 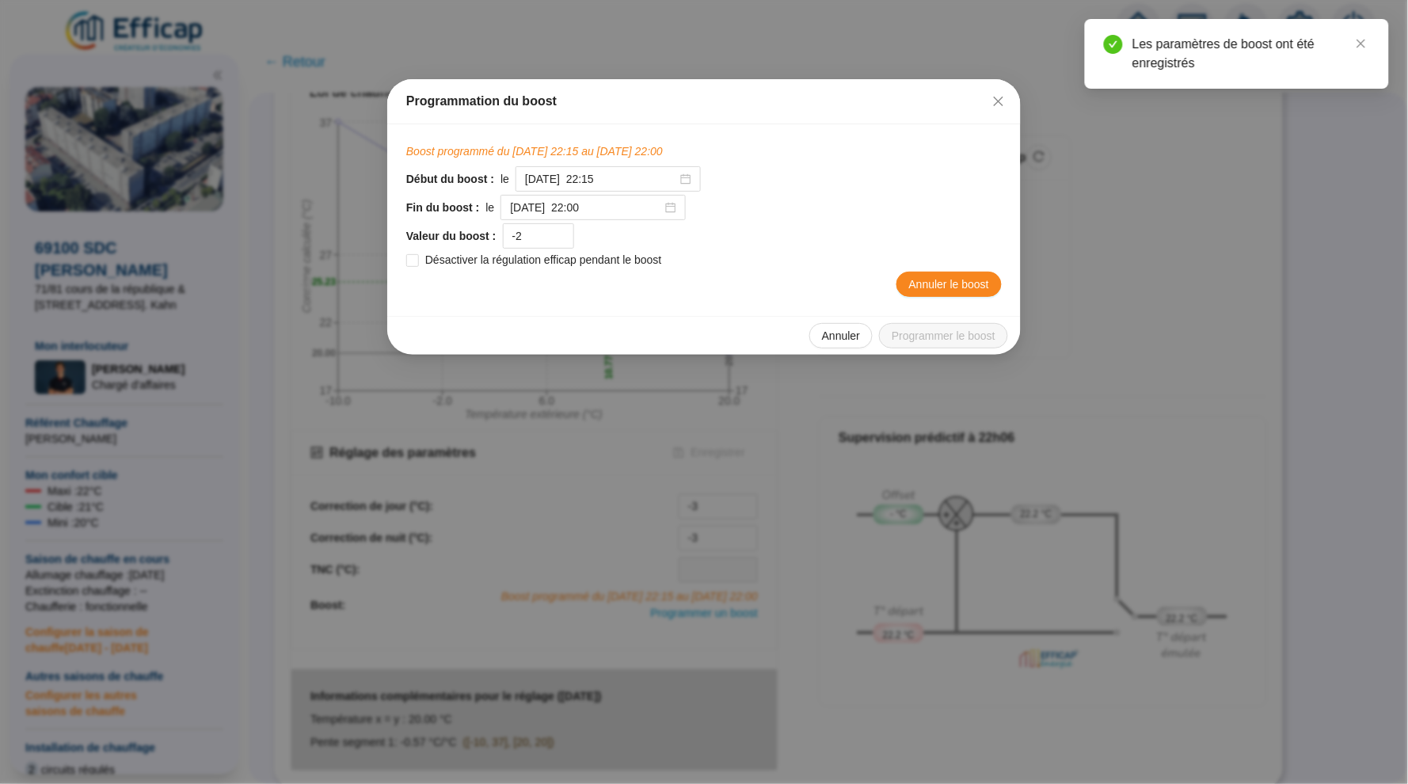 What do you see at coordinates (943, 336) in the screenshot?
I see `button: Programmer le boost` at bounding box center [943, 336].